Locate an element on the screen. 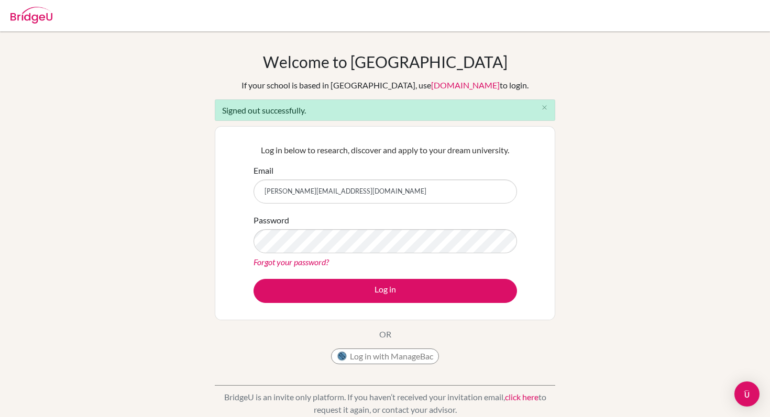  p: Log in below to research, discover and apply to your dream university. is located at coordinates (385, 150).